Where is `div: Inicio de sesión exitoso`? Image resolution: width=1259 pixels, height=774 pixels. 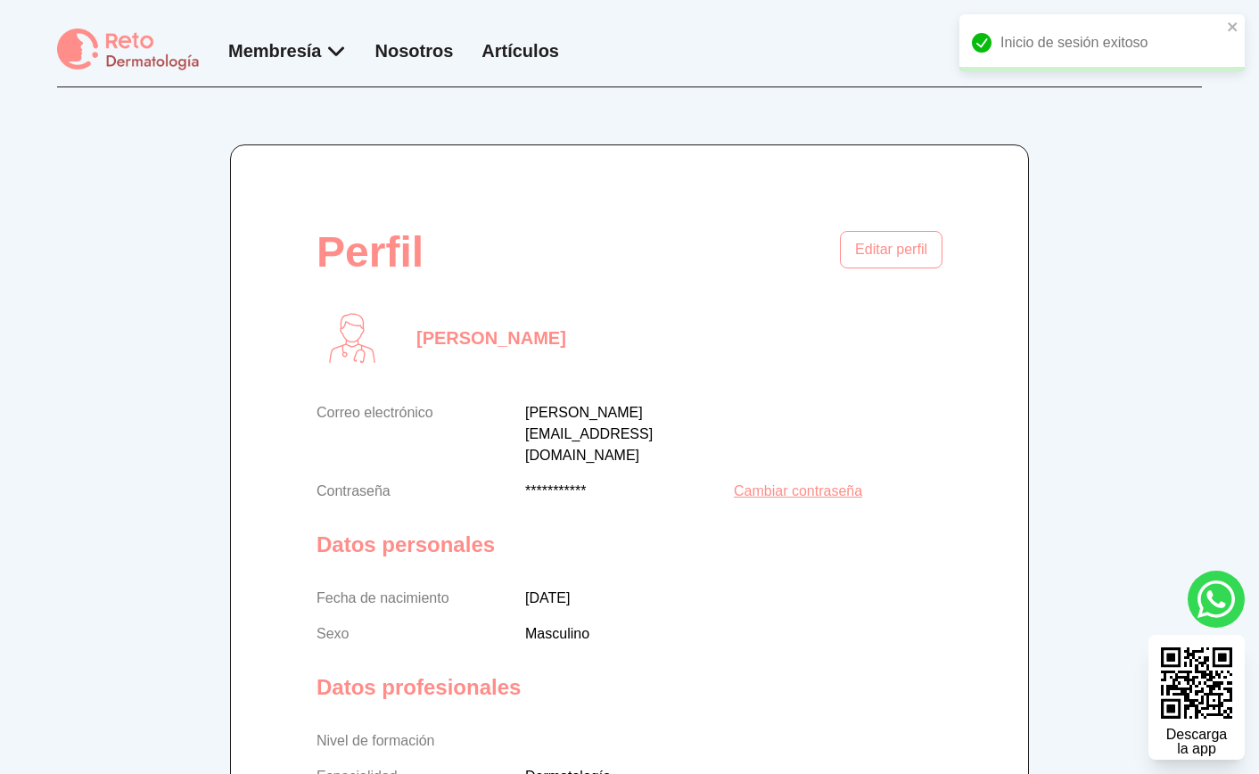 div: Inicio de sesión exitoso is located at coordinates (1102, 43).